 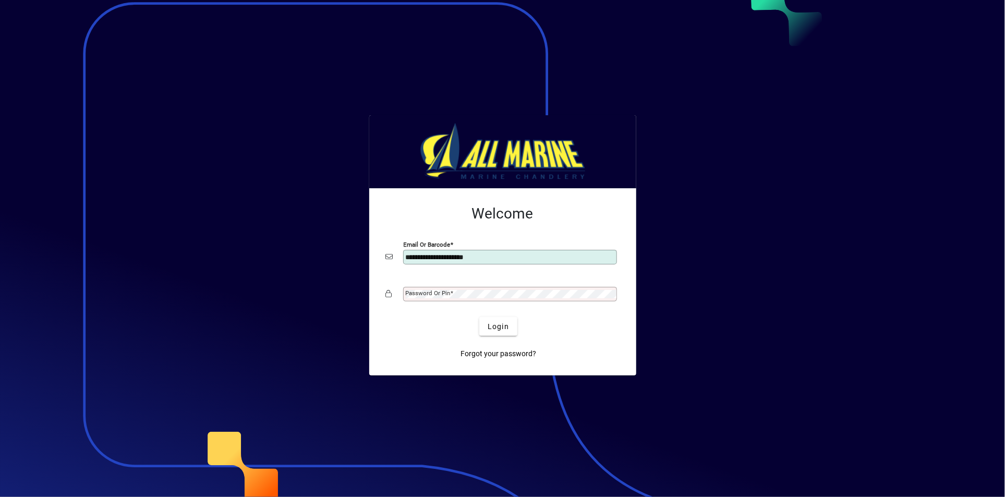 What do you see at coordinates (503, 214) in the screenshot?
I see `h2: Welcome` at bounding box center [503, 214].